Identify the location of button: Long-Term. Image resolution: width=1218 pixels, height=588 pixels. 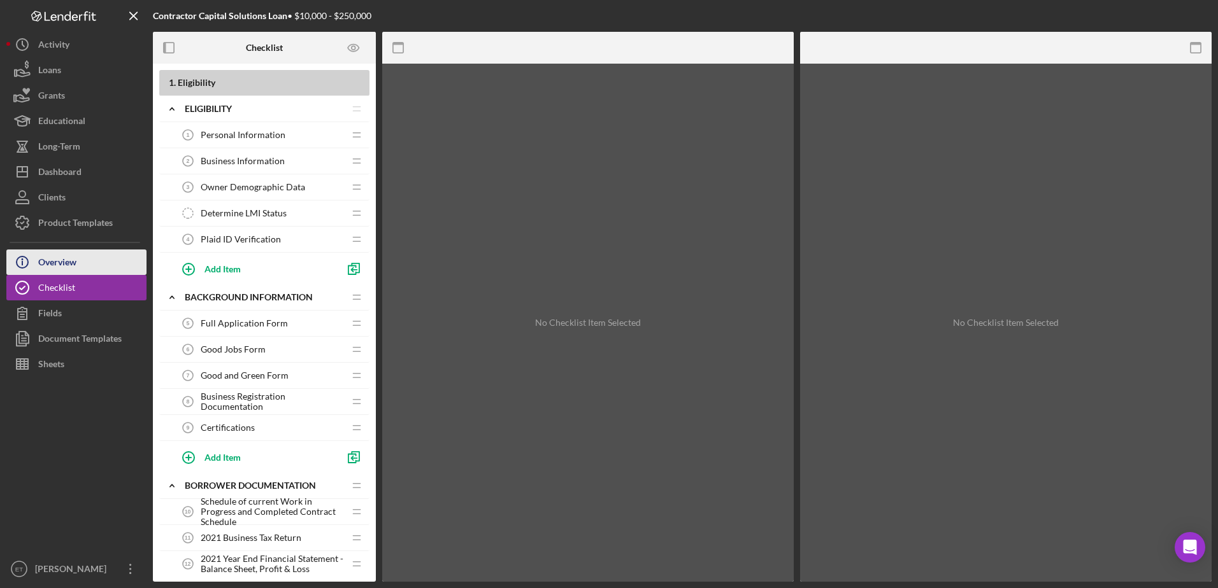
(76, 146).